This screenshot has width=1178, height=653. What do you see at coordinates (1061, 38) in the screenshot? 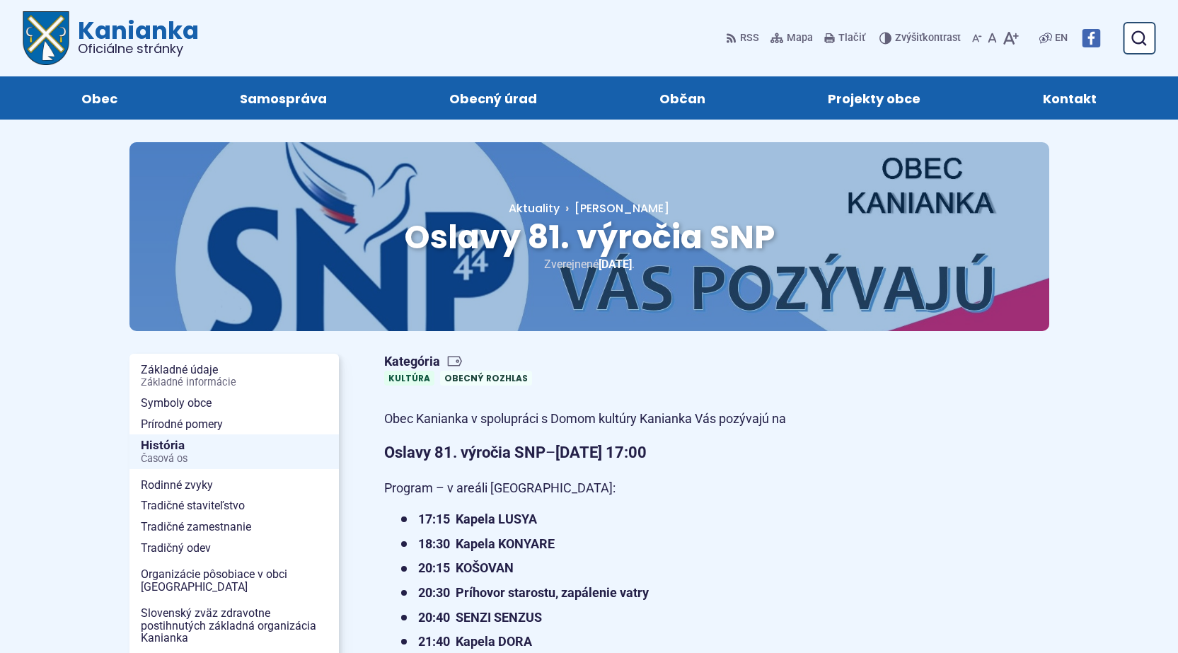
I see `span: EN` at bounding box center [1061, 38].